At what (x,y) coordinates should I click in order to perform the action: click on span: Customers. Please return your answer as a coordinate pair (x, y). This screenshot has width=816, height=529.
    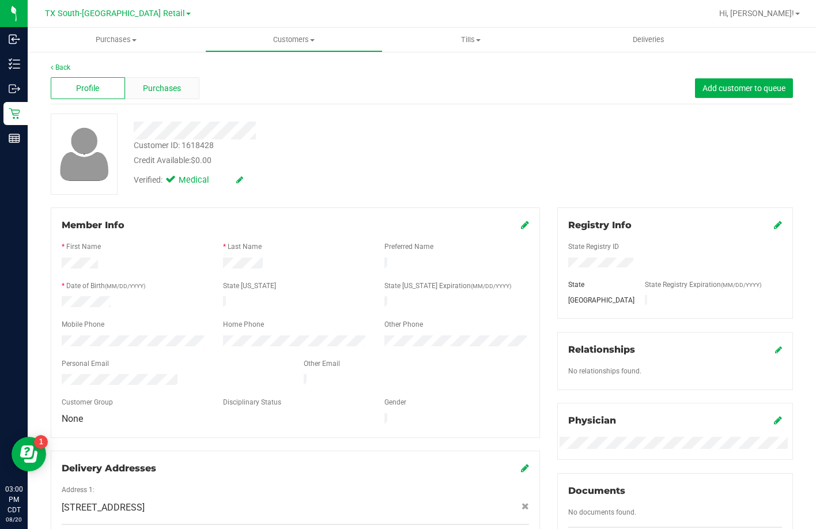
    Looking at the image, I should click on (294, 40).